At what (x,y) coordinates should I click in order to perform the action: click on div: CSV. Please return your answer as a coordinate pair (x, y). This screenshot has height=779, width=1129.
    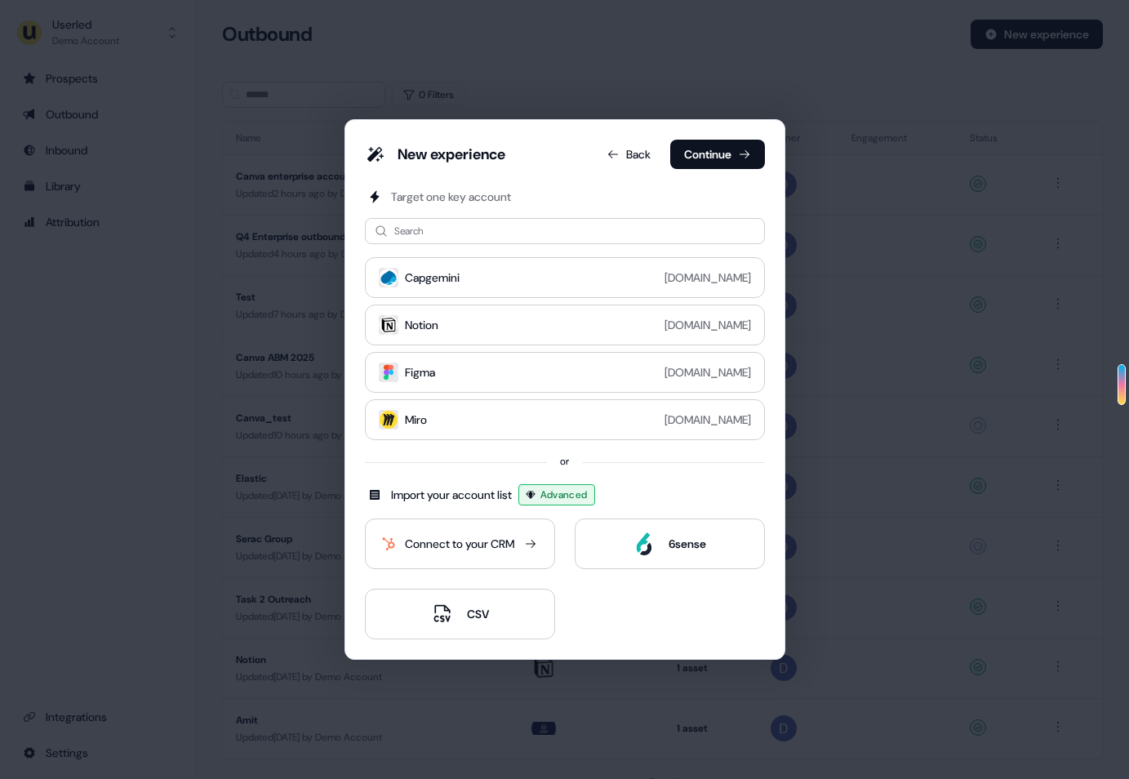
    Looking at the image, I should click on (478, 614).